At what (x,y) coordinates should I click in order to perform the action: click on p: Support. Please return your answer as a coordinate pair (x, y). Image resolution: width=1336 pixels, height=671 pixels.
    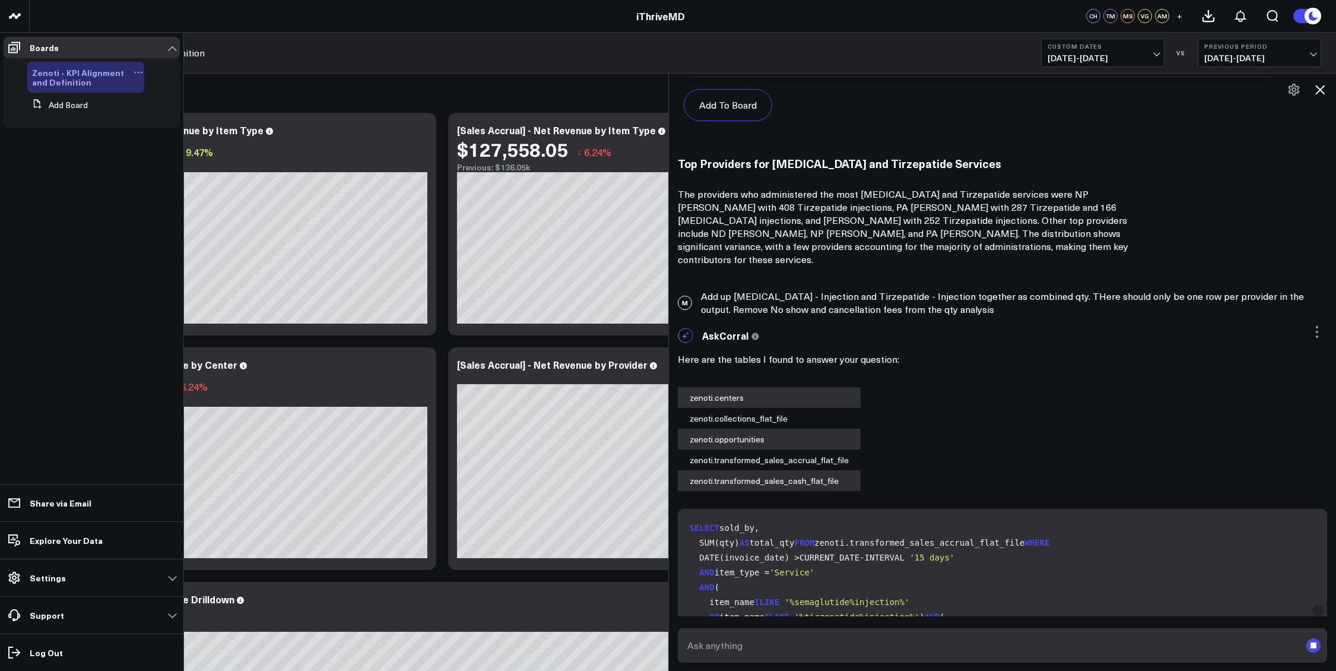
    Looking at the image, I should click on (47, 615).